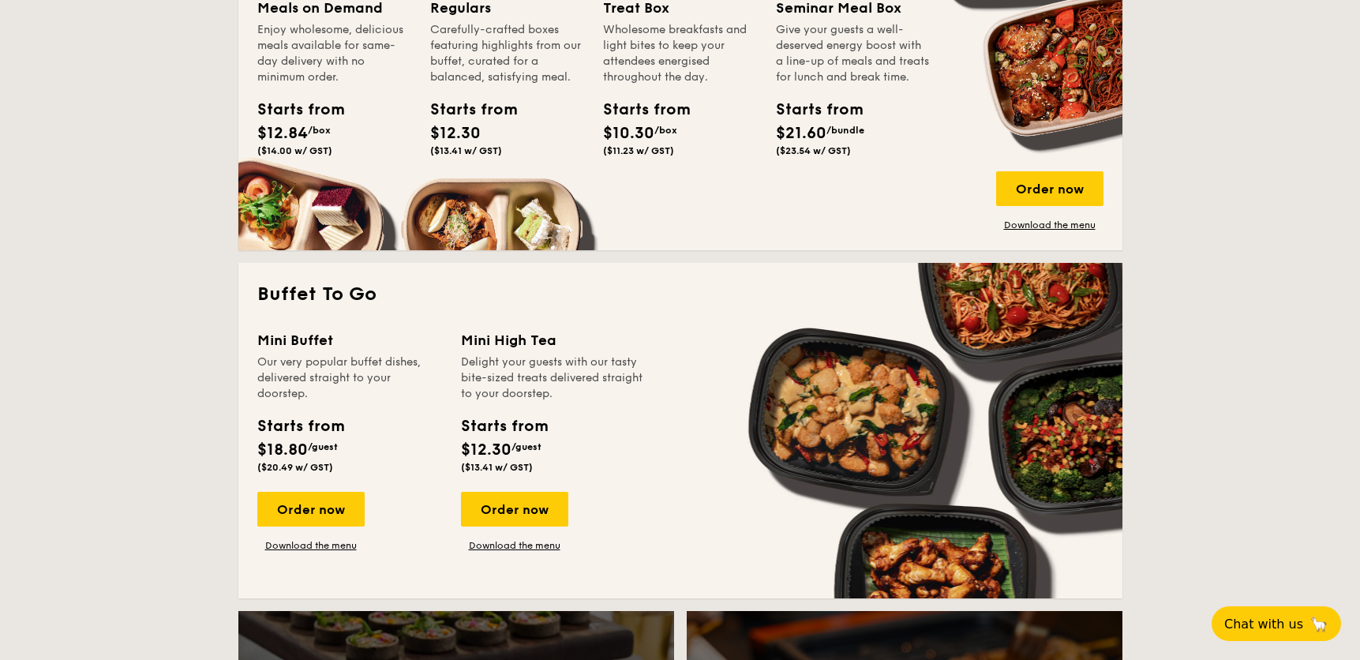 The image size is (1360, 660). Describe the element at coordinates (350, 340) in the screenshot. I see `div: Mini Buffet` at that location.